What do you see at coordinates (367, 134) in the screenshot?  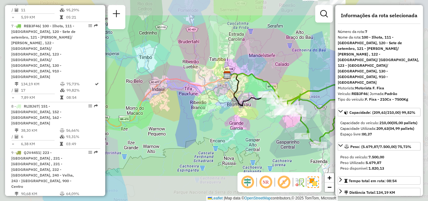 I see `strong: 00,37` at bounding box center [367, 134].